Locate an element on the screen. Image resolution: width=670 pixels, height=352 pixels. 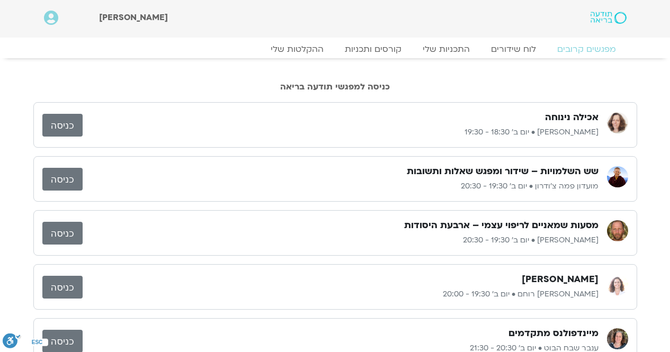
a: קורסים ותכניות is located at coordinates (373, 49).